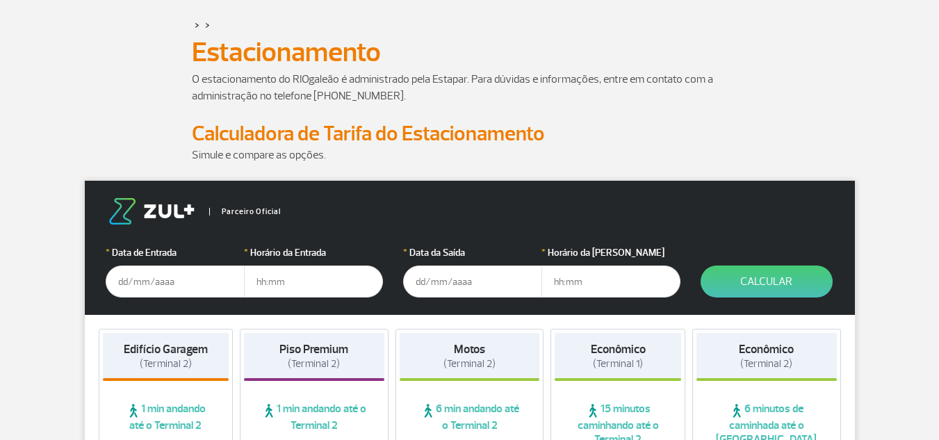 The image size is (939, 440). Describe the element at coordinates (618, 364) in the screenshot. I see `span: (Terminal 1)` at that location.